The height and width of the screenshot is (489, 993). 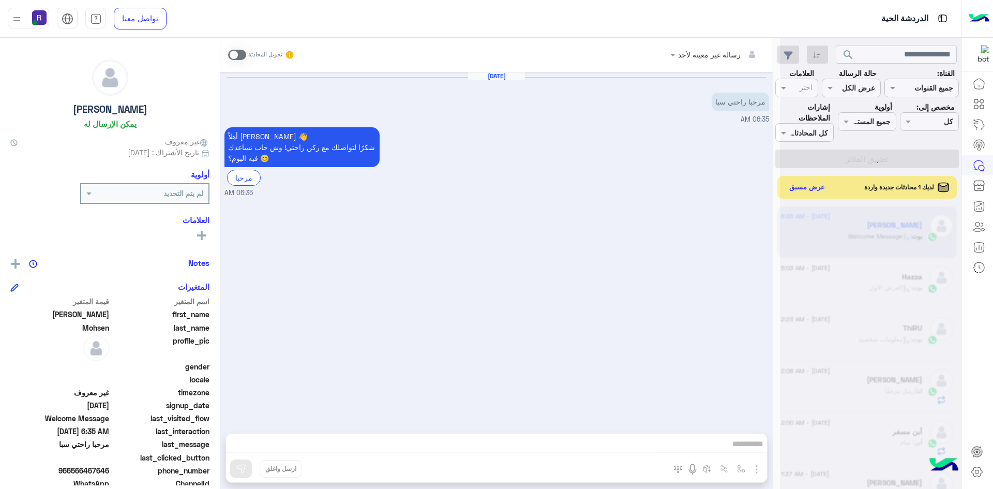 I want to click on span: timezone, so click(x=160, y=392).